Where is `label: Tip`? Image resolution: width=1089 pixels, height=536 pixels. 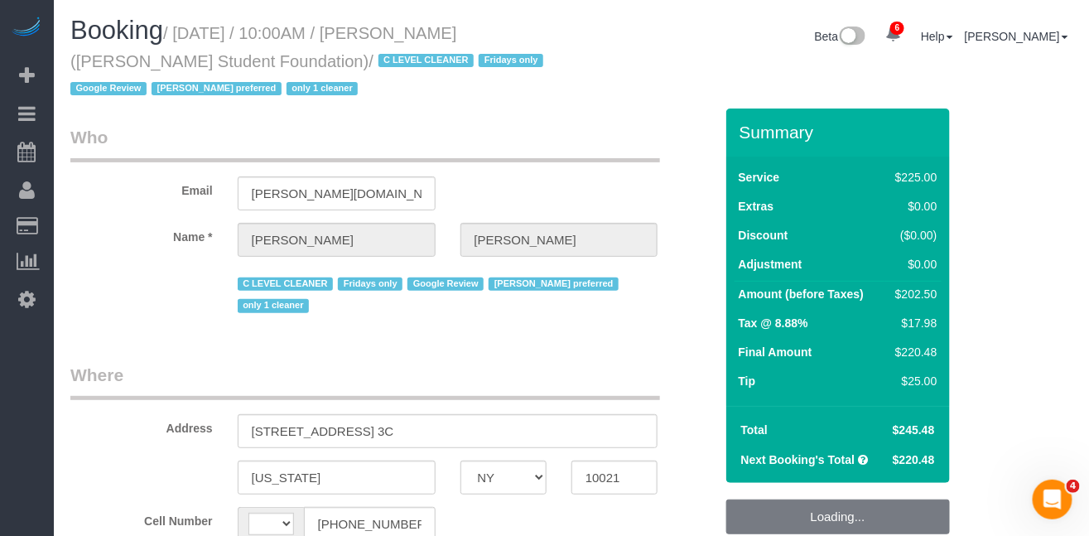 label: Tip is located at coordinates (747, 381).